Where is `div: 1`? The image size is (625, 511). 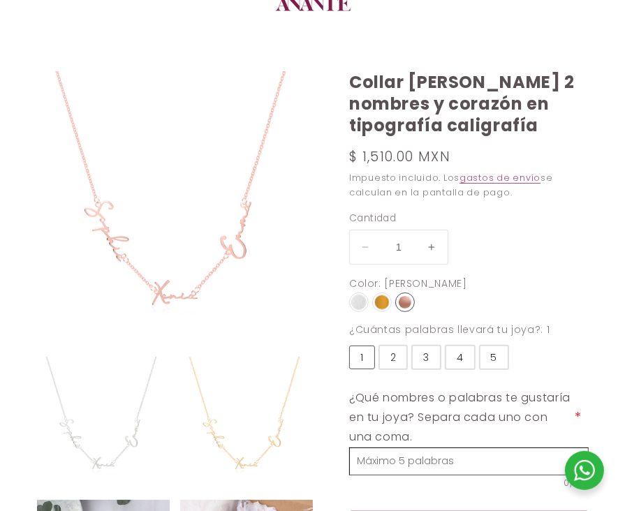
div: 1 is located at coordinates (362, 358).